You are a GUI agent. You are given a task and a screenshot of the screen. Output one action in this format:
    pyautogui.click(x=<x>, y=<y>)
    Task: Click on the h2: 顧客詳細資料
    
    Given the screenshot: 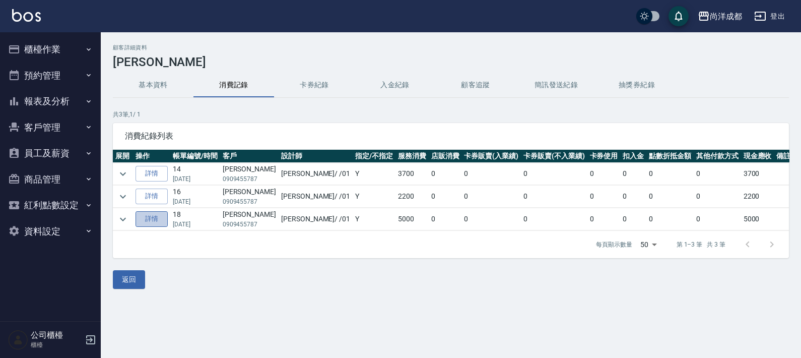 What is the action you would take?
    pyautogui.click(x=451, y=47)
    